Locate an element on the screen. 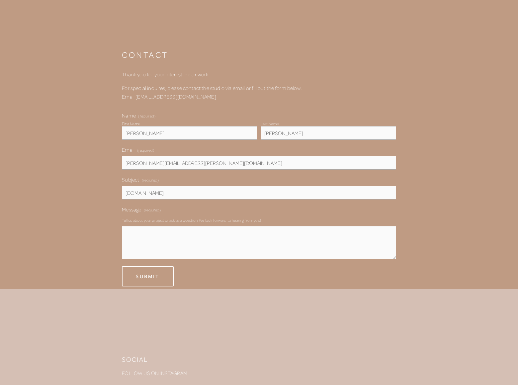 The image size is (518, 385). p: For special inquires, please contact the studio via email or fill out the form below. Email: is located at coordinates (259, 92).